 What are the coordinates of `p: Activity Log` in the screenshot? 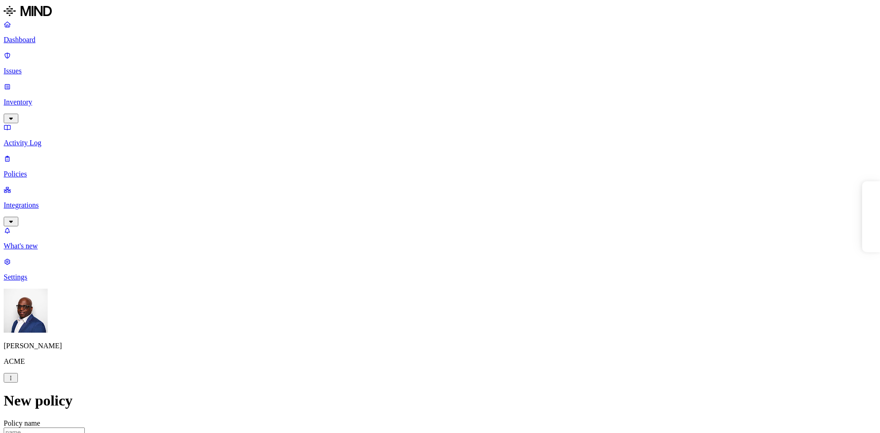 It's located at (440, 143).